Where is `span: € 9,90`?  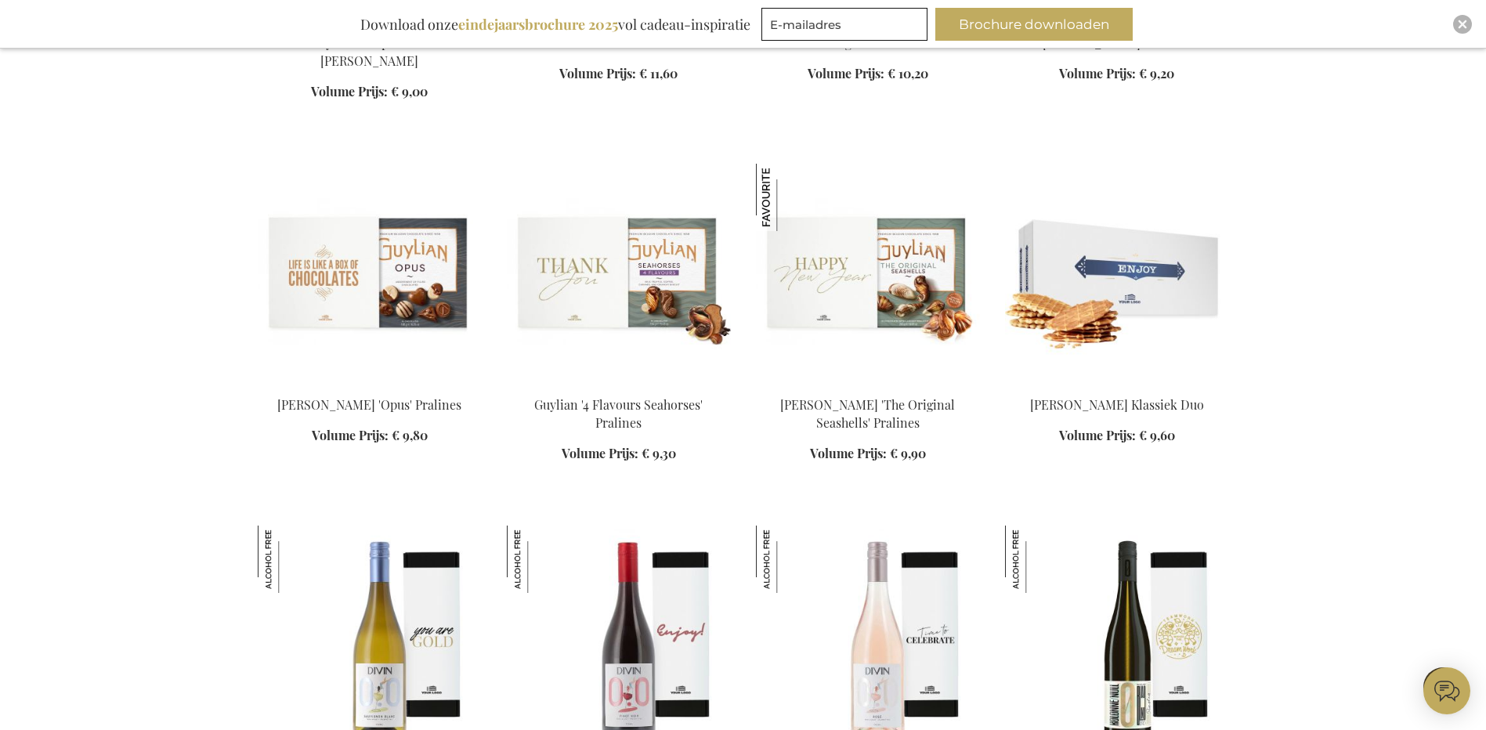 span: € 9,90 is located at coordinates (908, 453).